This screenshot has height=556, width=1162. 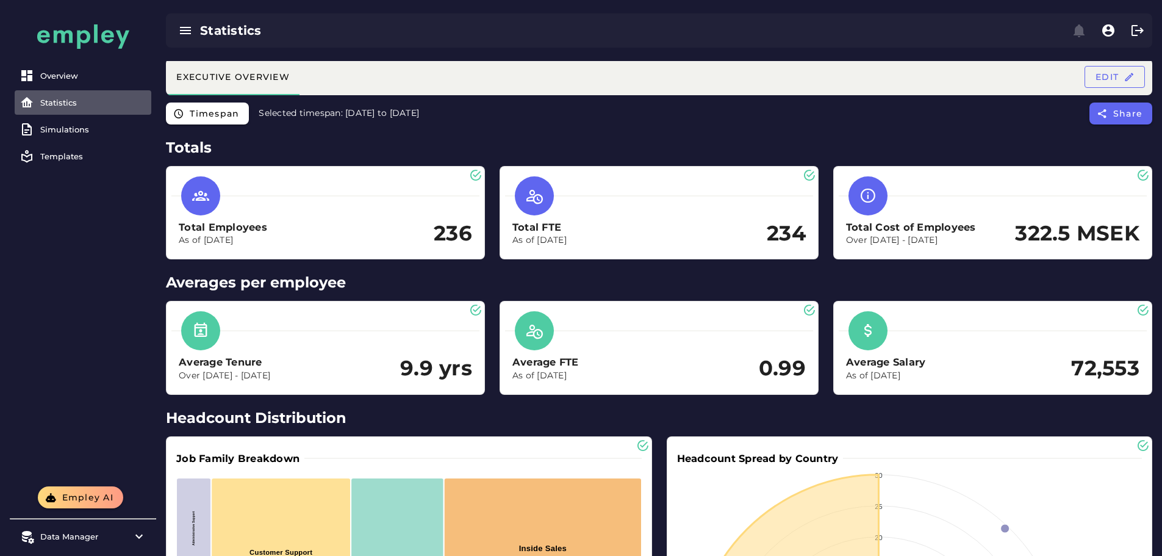 I want to click on a: Simulations, so click(x=83, y=129).